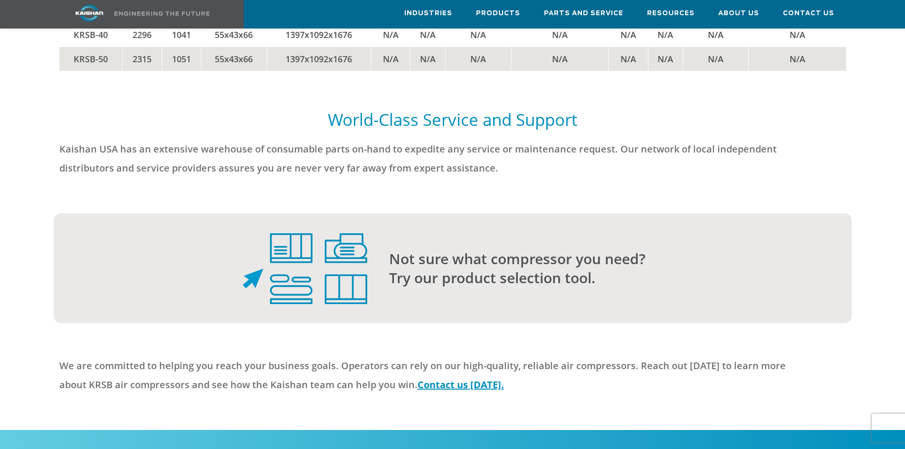  Describe the element at coordinates (453, 119) in the screenshot. I see `h5: World-Class Service and Support` at that location.